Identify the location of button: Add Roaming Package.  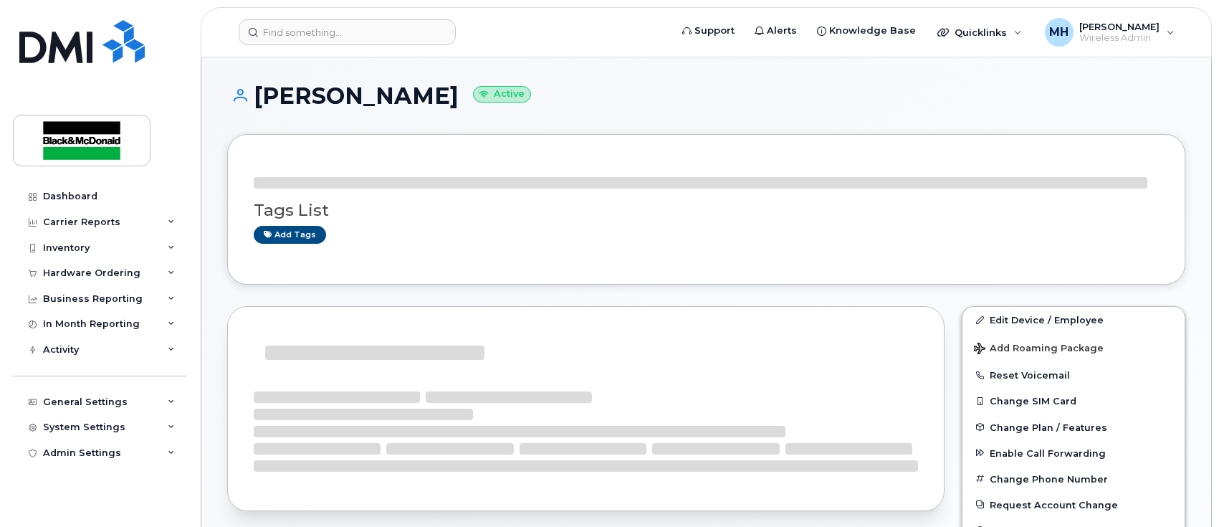
(1074, 347).